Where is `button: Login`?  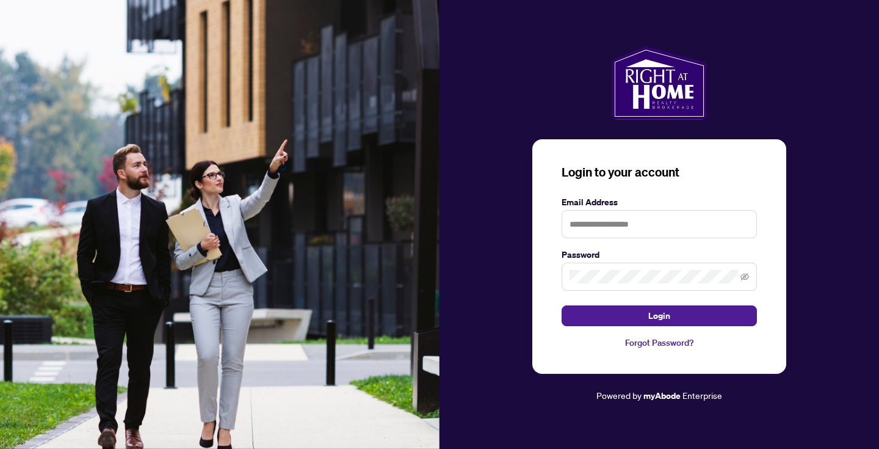
button: Login is located at coordinates (659, 316).